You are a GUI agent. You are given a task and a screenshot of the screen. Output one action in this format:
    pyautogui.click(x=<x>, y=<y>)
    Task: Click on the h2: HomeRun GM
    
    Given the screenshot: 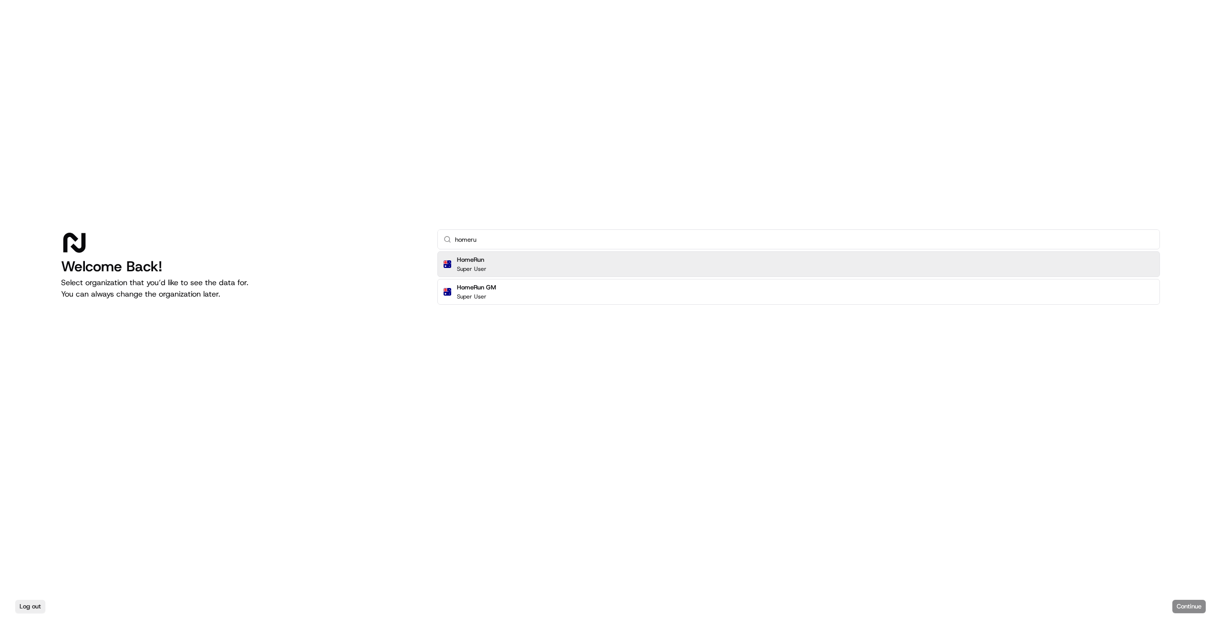 What is the action you would take?
    pyautogui.click(x=476, y=288)
    